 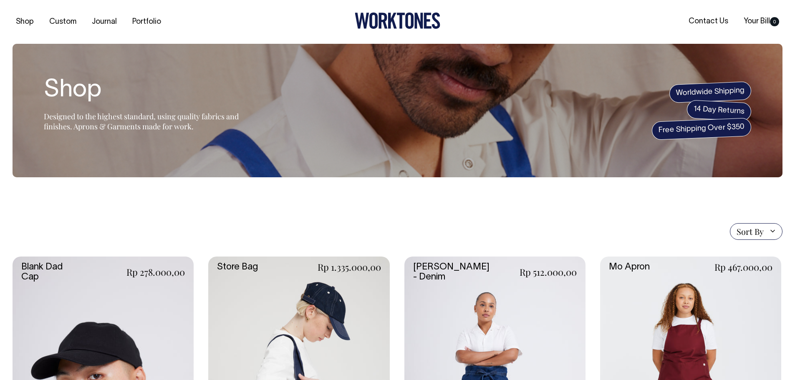 I want to click on a: Shop, so click(x=25, y=22).